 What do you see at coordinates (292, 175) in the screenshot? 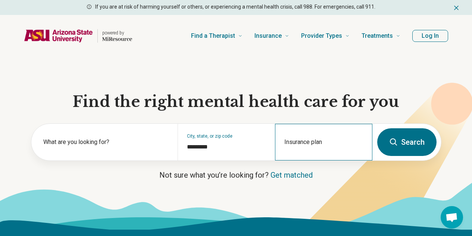
I see `a: Get matched` at bounding box center [292, 175].